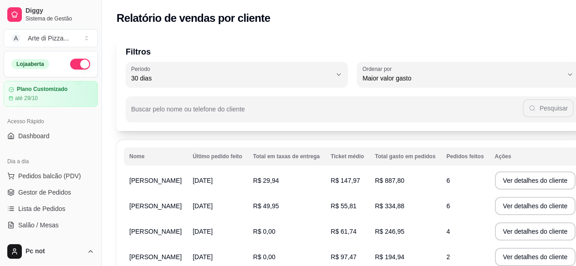 The height and width of the screenshot is (266, 576). What do you see at coordinates (327, 113) in the screenshot?
I see `input: Buscar pelo nome ou telefone do cliente` at bounding box center [327, 113].